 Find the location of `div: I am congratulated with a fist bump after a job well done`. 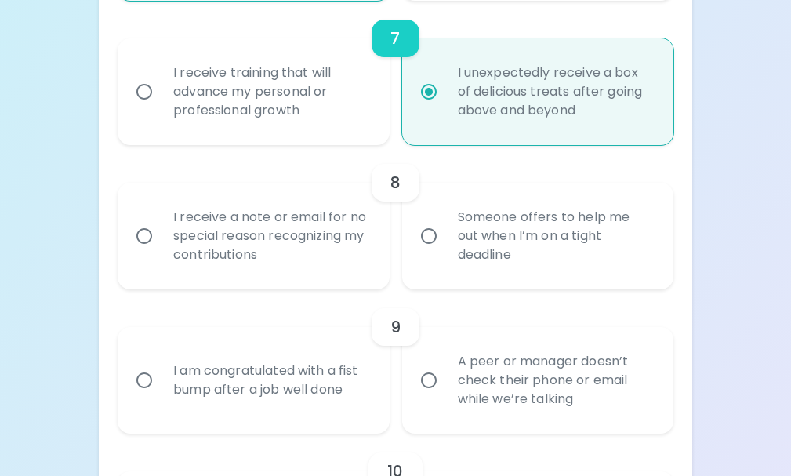

div: I am congratulated with a fist bump after a job well done is located at coordinates (270, 380).